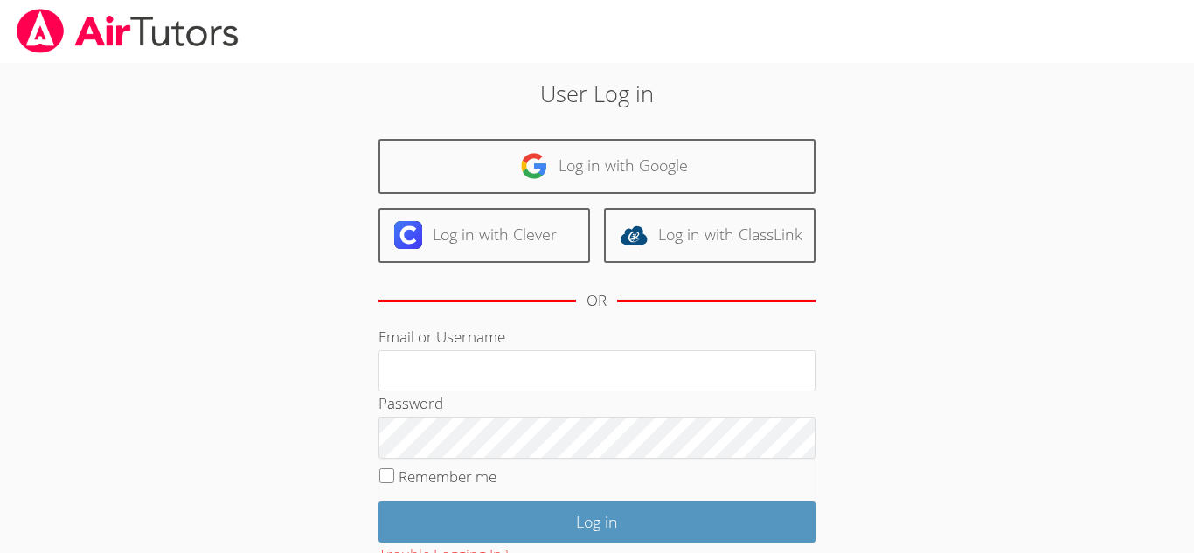  Describe the element at coordinates (597, 522) in the screenshot. I see `input: Log in` at that location.